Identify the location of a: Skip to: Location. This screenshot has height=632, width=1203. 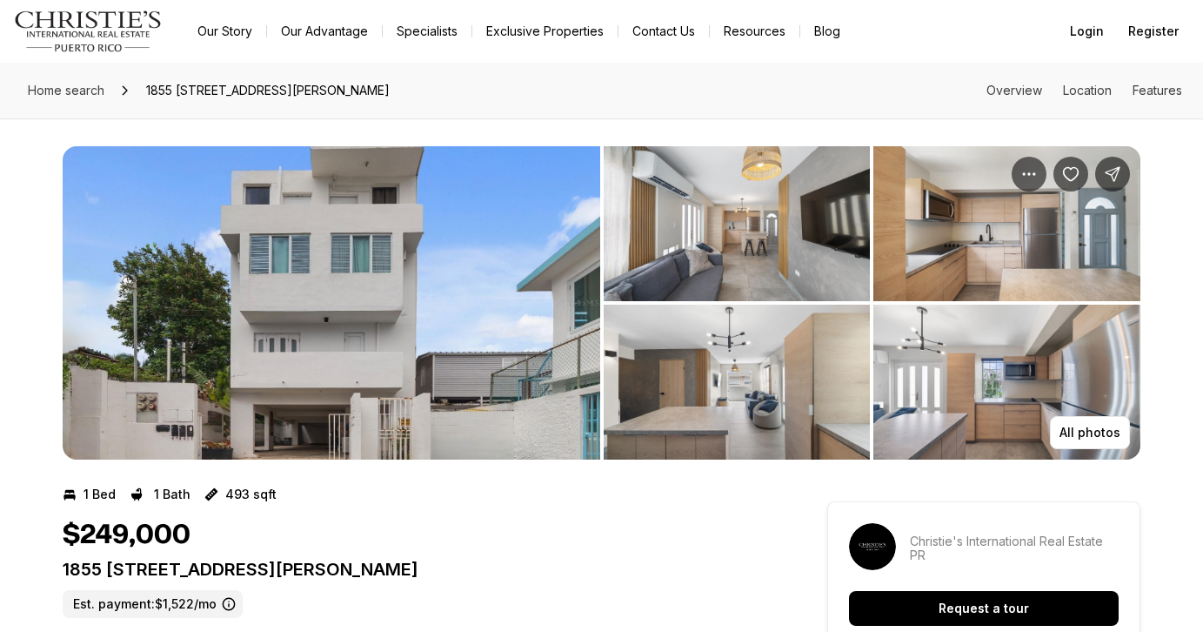
(1088, 90).